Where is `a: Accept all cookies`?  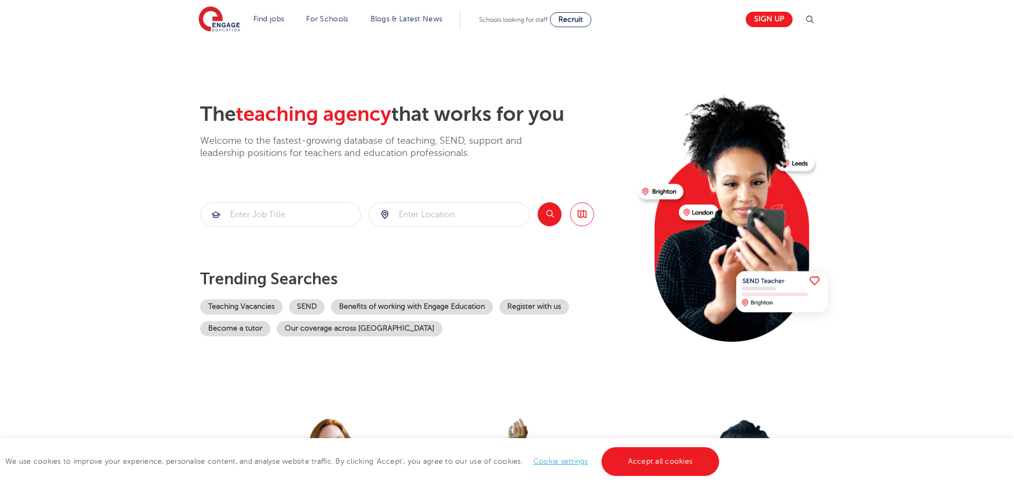
a: Accept all cookies is located at coordinates (661, 462).